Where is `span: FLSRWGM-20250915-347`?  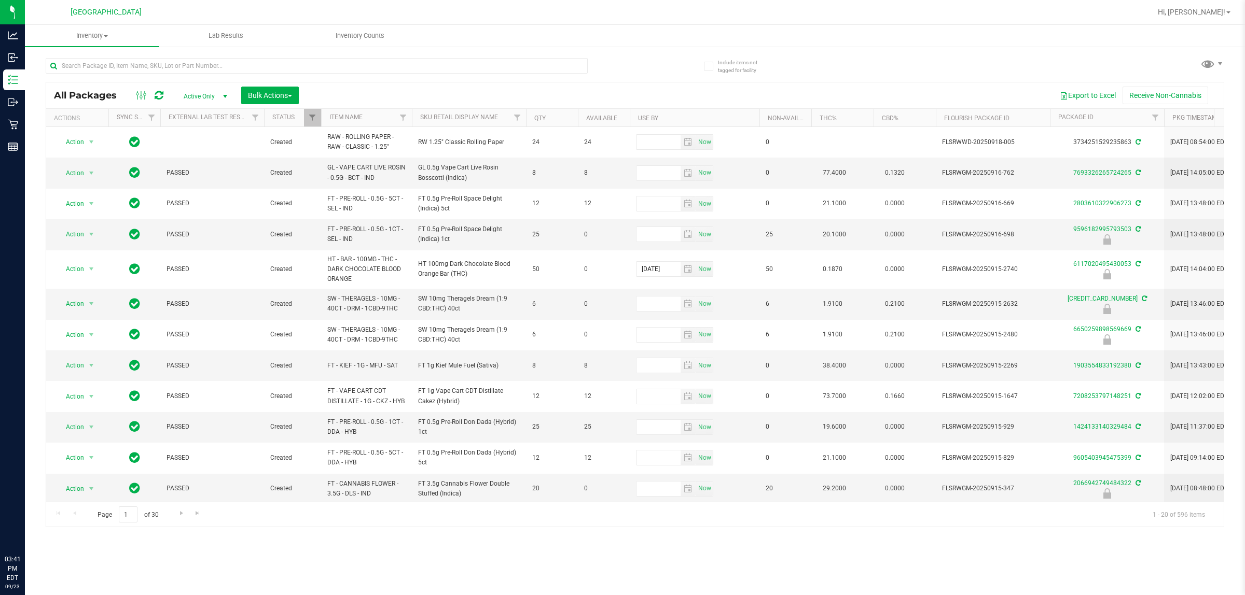 span: FLSRWGM-20250915-347 is located at coordinates (993, 489).